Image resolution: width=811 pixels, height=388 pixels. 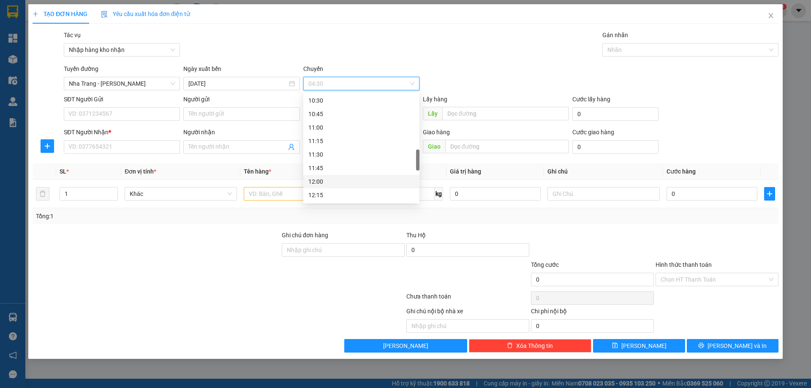 What do you see at coordinates (25, 62) in the screenshot?
I see `p: Tên hàng` at bounding box center [25, 62].